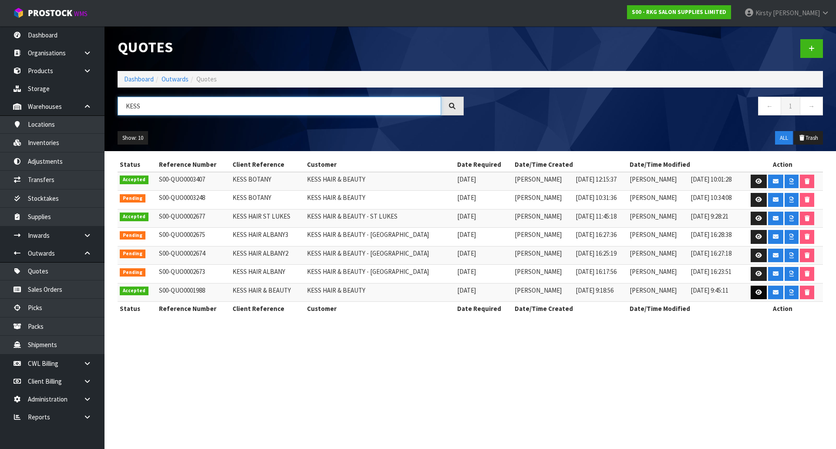 This screenshot has height=449, width=836. What do you see at coordinates (380, 218) in the screenshot?
I see `td: KESS HAIR & BEAUTY - ST LUKES` at bounding box center [380, 218].